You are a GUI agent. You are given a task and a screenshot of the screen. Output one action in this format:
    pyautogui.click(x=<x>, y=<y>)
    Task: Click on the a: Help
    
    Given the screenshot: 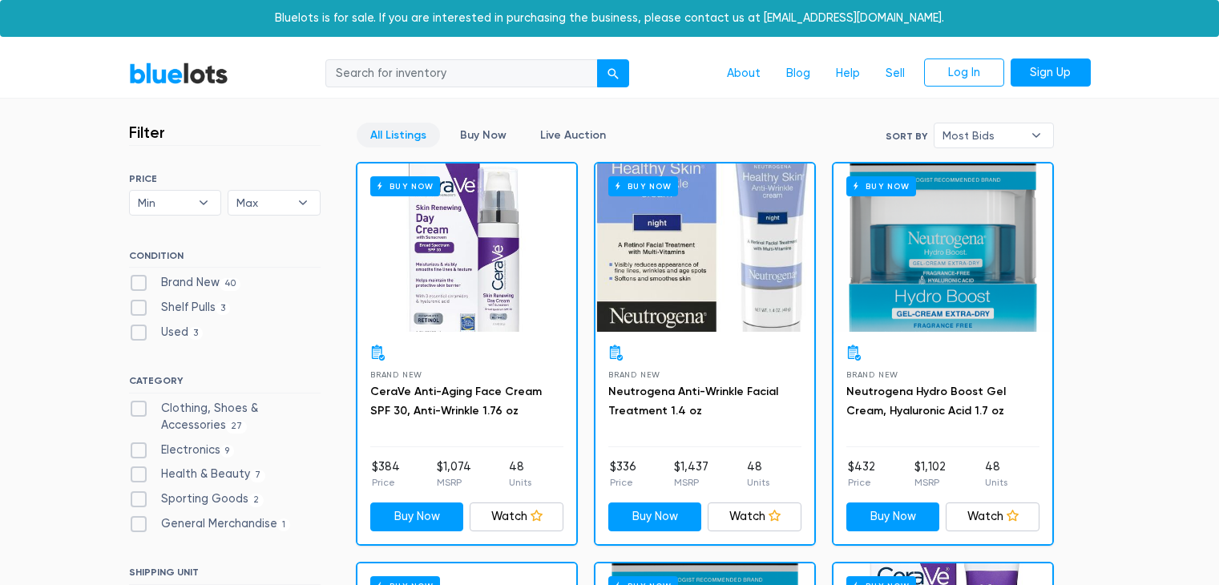 What is the action you would take?
    pyautogui.click(x=848, y=74)
    